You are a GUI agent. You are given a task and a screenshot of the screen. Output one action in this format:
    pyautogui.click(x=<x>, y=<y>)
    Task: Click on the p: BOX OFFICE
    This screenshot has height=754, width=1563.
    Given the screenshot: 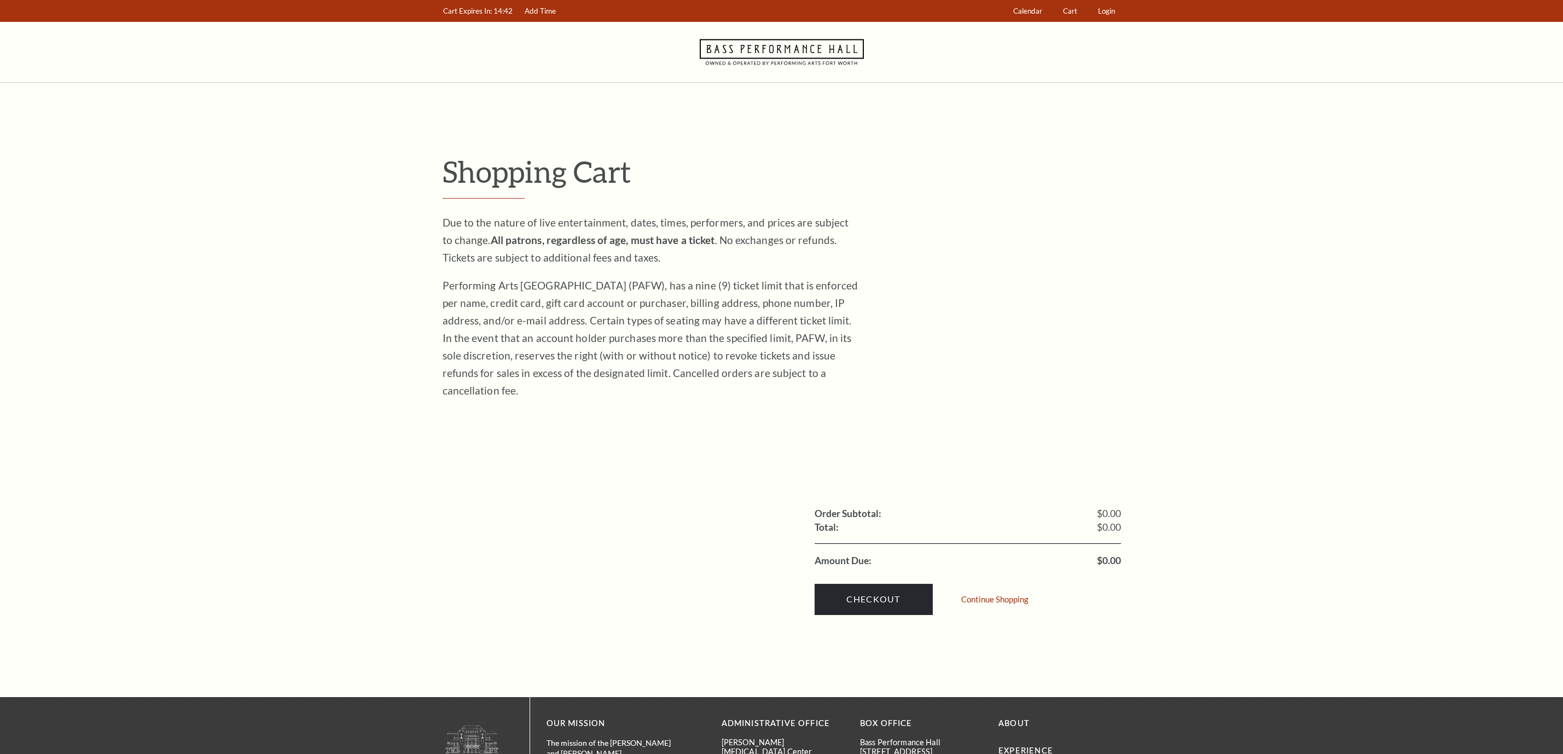 What is the action you would take?
    pyautogui.click(x=921, y=723)
    